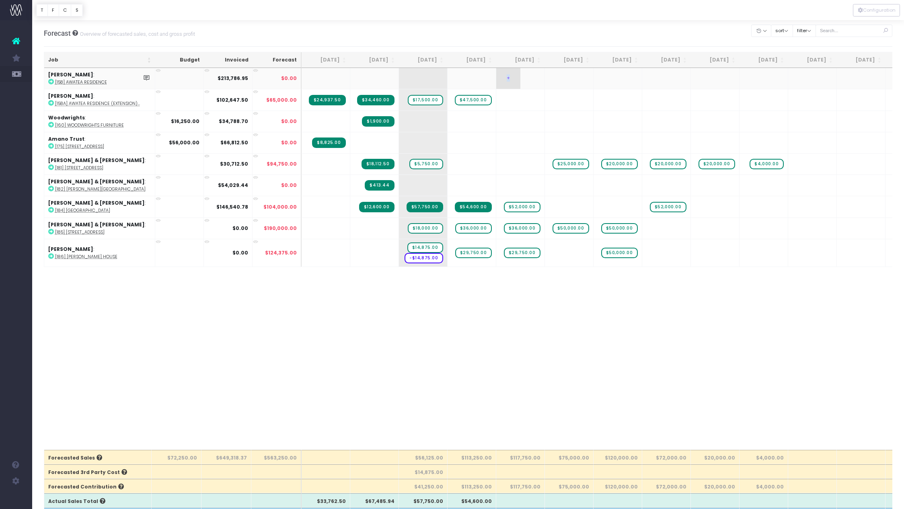 This screenshot has width=904, height=509. I want to click on strong: $146,540.78, so click(232, 207).